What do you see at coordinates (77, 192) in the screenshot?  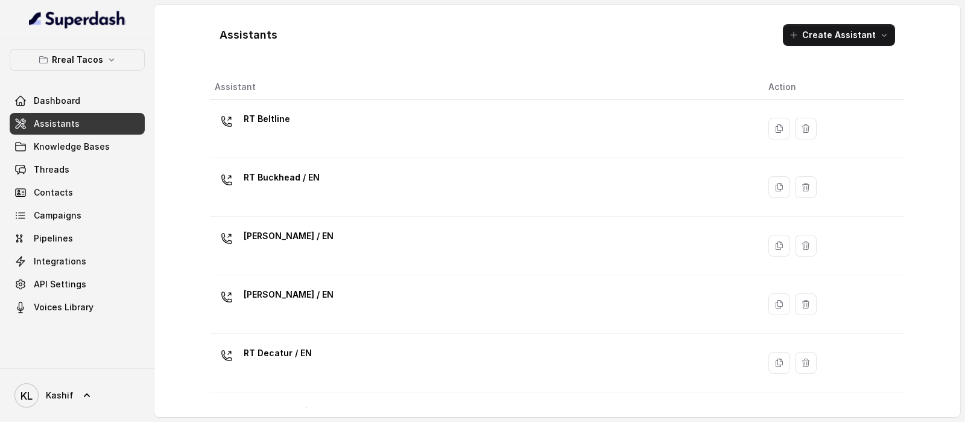 I see `a: Contacts` at bounding box center [77, 192].